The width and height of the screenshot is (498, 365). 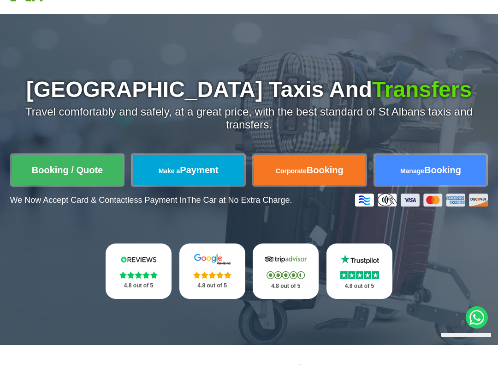 I want to click on span: Make a, so click(x=169, y=171).